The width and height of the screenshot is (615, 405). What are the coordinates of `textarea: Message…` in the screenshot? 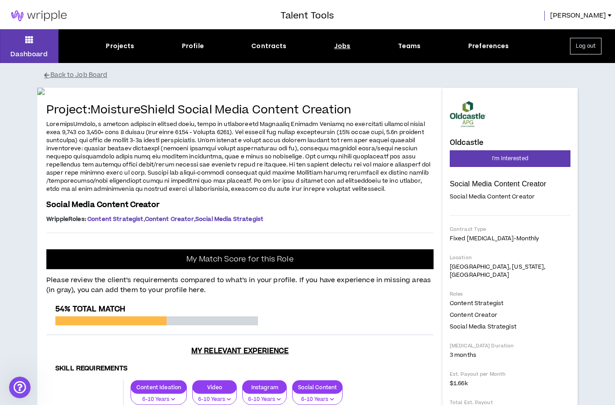 It's located at (90, 299).